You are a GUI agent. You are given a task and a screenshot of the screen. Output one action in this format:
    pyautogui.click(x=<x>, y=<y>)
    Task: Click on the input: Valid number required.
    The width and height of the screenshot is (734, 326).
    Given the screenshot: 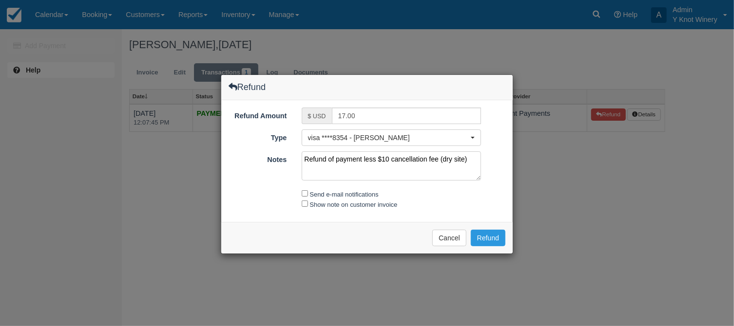 What is the action you would take?
    pyautogui.click(x=406, y=116)
    